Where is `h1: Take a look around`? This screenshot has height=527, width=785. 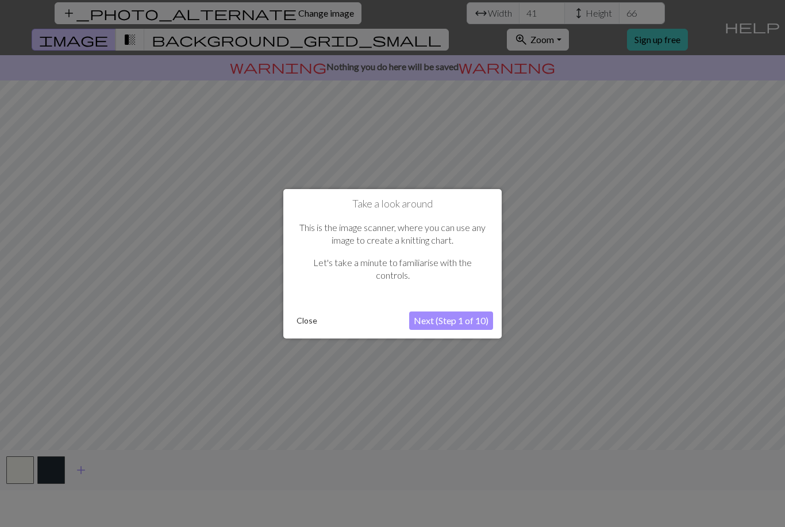
h1: Take a look around is located at coordinates (393, 204).